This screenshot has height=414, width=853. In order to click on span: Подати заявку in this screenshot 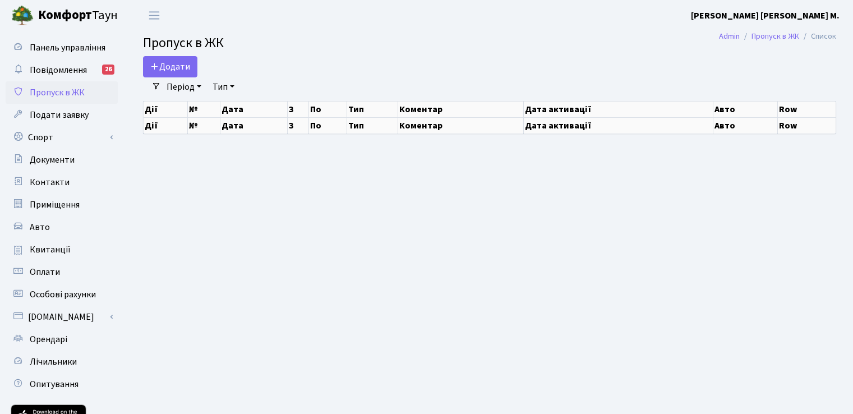, I will do `click(59, 115)`.